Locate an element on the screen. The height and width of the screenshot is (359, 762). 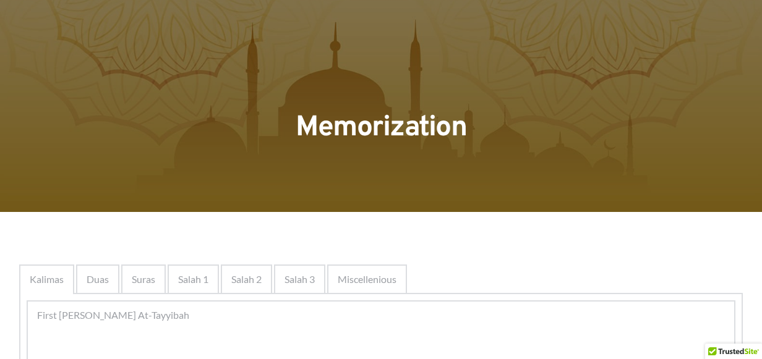
span: Salah 2 is located at coordinates (246, 280).